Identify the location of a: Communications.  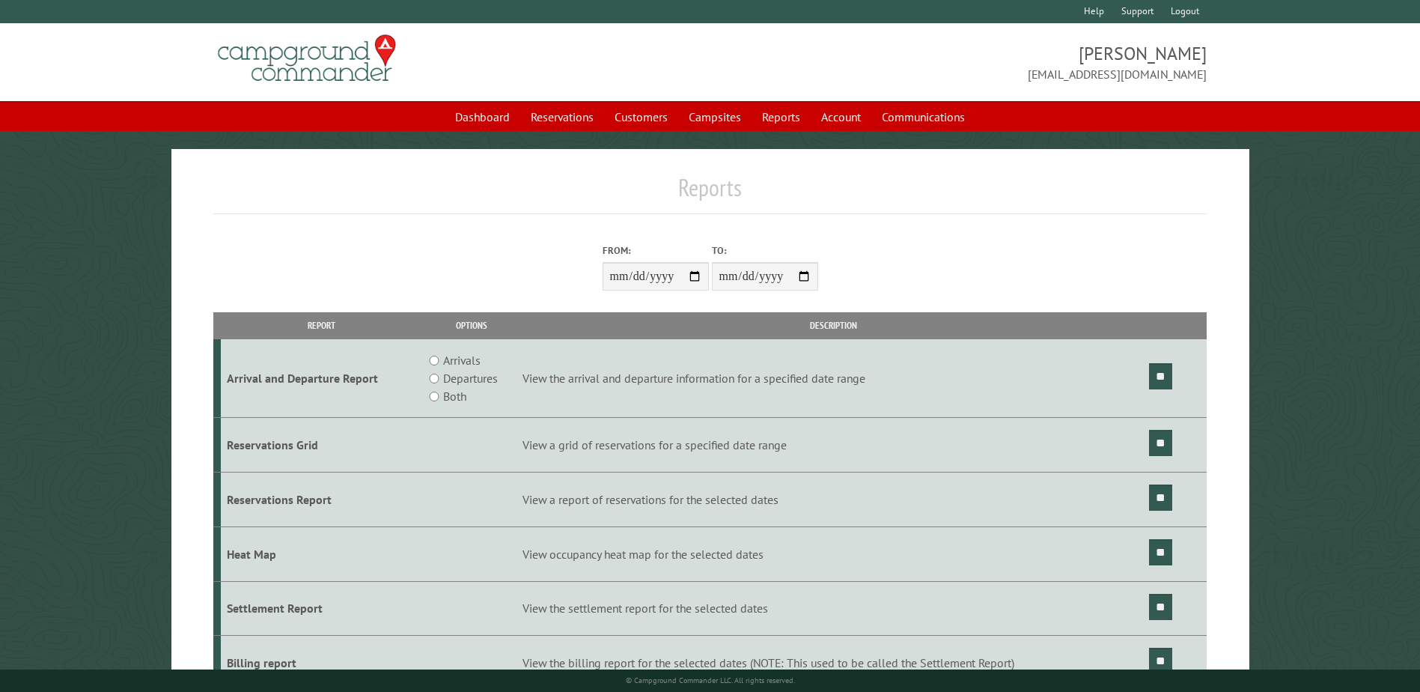
(923, 117).